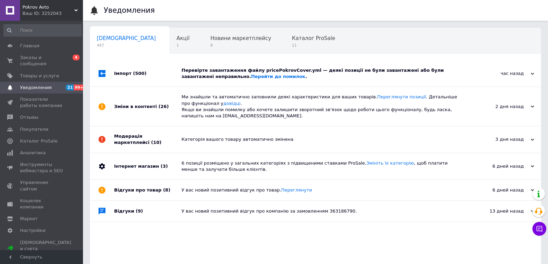 This screenshot has width=548, height=264. What do you see at coordinates (30, 46) in the screenshot?
I see `span: Главная` at bounding box center [30, 46].